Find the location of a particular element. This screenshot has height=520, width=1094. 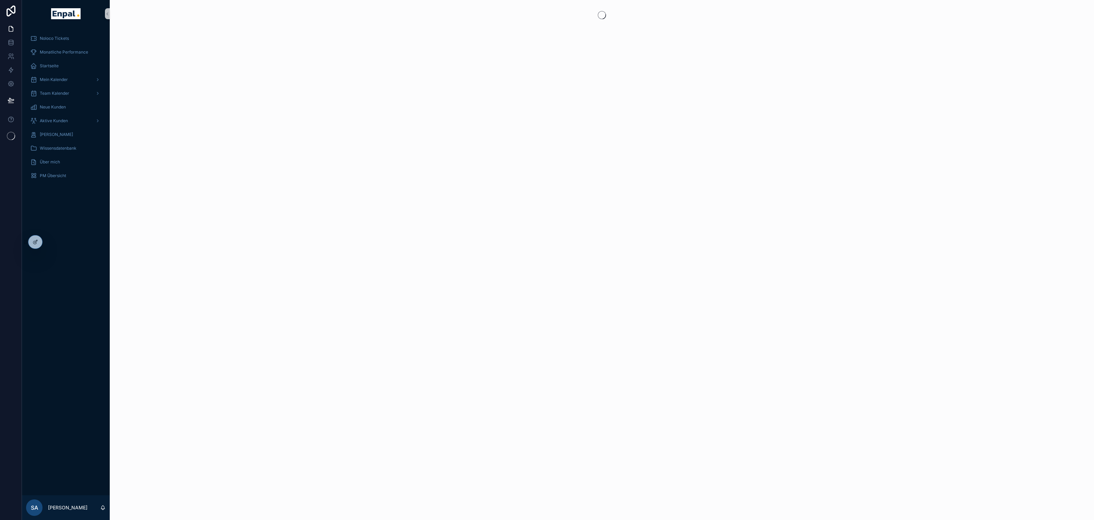

img: App logo is located at coordinates (66, 14).